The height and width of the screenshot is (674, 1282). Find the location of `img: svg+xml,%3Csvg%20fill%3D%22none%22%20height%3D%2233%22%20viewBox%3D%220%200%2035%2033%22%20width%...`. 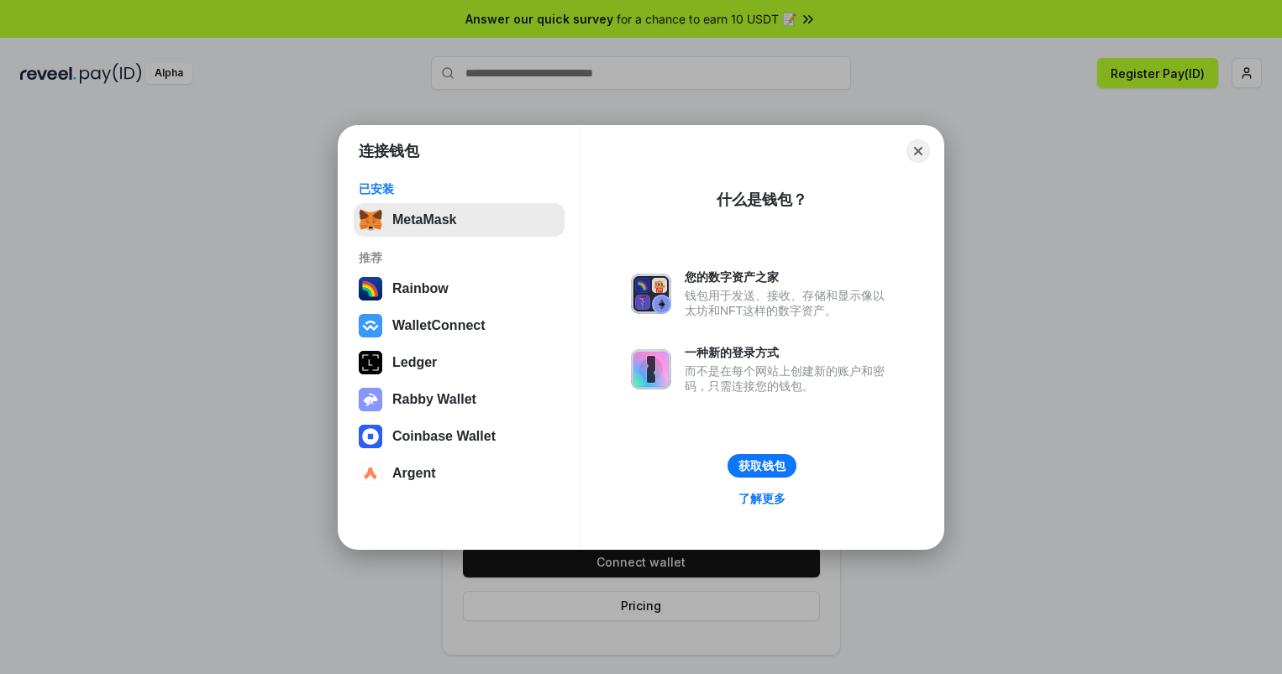

img: svg+xml,%3Csvg%20fill%3D%22none%22%20height%3D%2233%22%20viewBox%3D%220%200%2035%2033%22%20width%... is located at coordinates (370, 220).